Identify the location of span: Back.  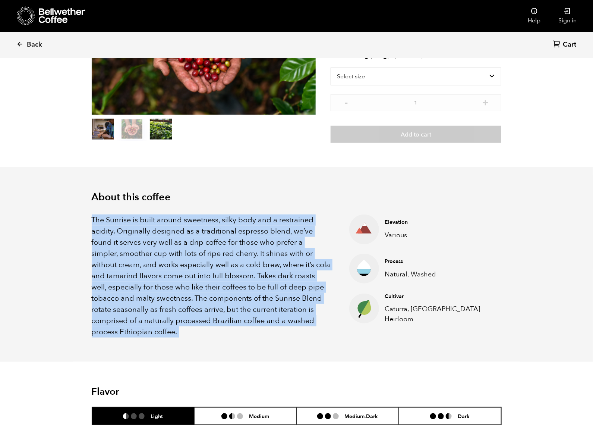
(34, 45).